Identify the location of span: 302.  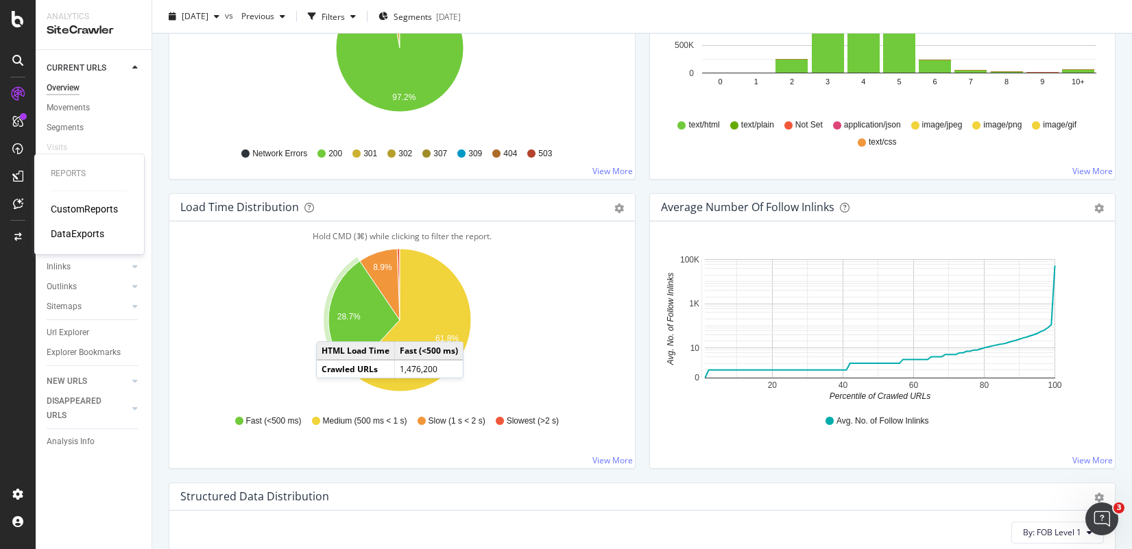
(405, 154).